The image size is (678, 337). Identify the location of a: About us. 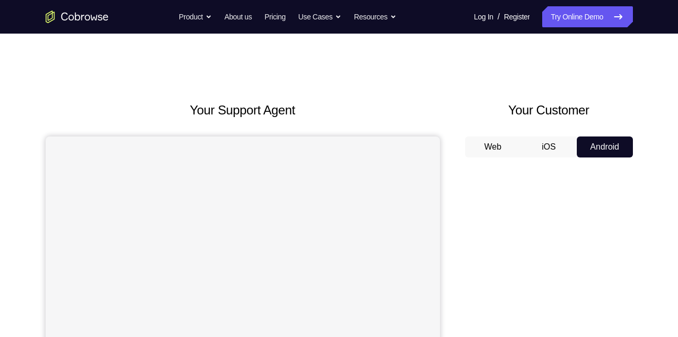
(238, 17).